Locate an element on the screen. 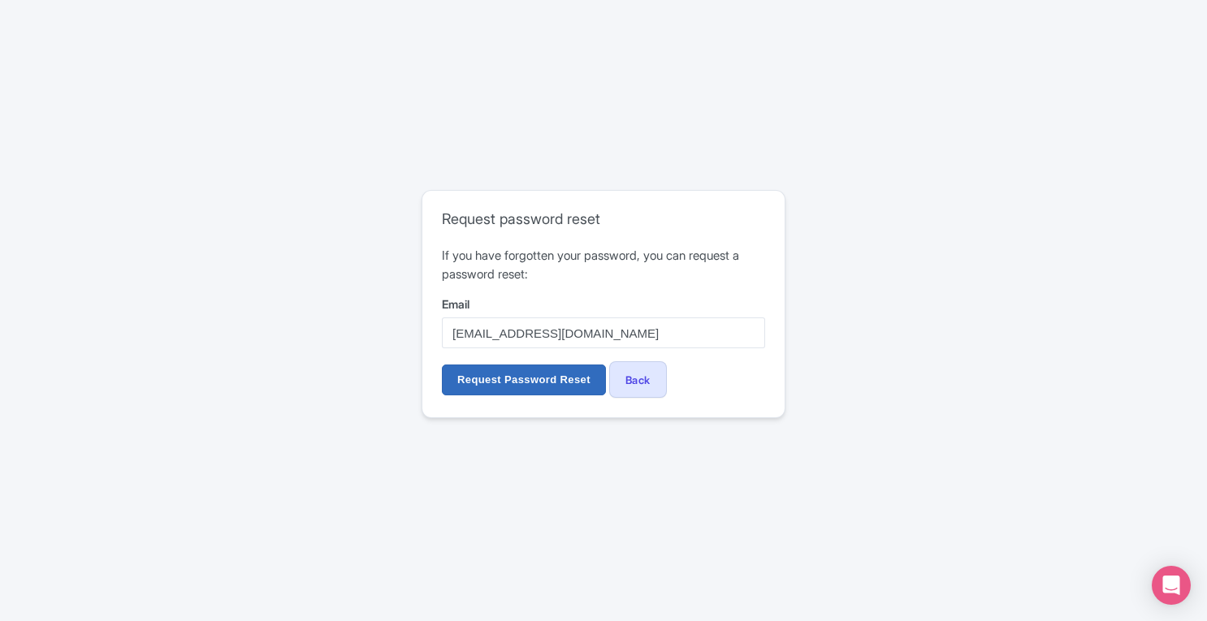 The height and width of the screenshot is (621, 1207). input: username@example.com is located at coordinates (603, 333).